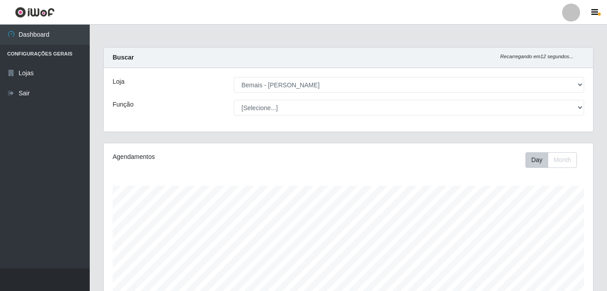 The width and height of the screenshot is (607, 291). I want to click on img: CoreUI Logo, so click(35, 12).